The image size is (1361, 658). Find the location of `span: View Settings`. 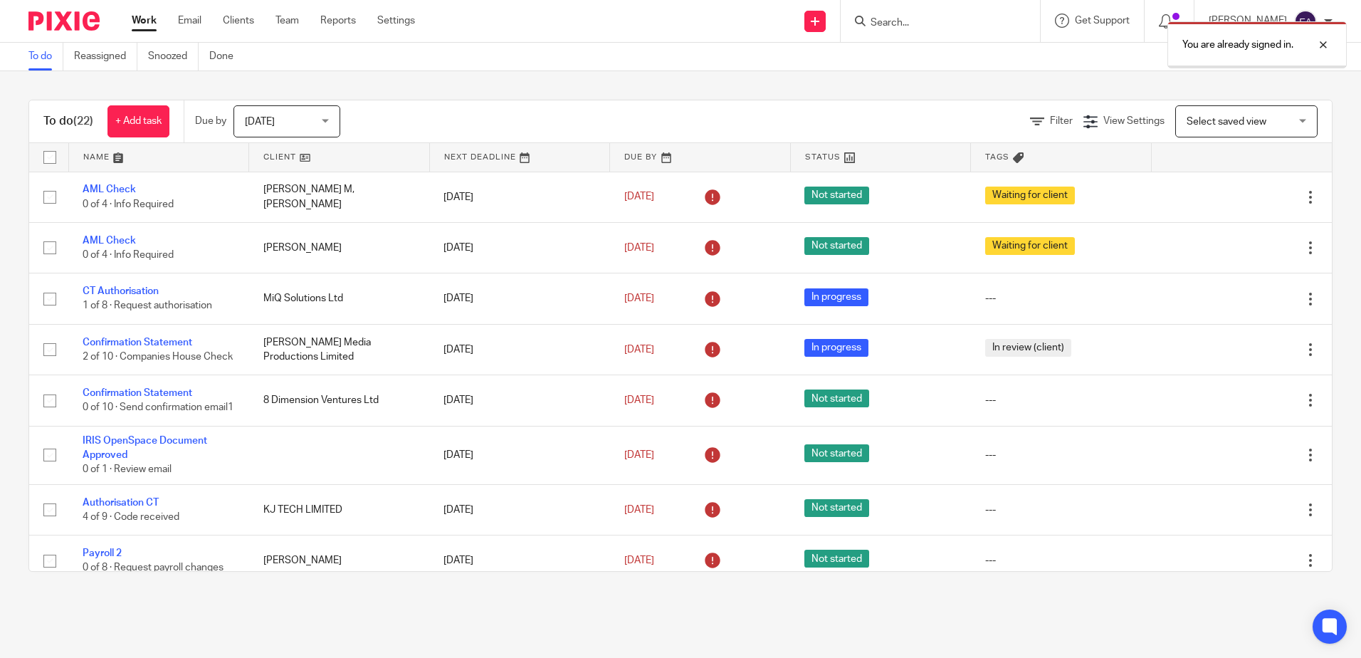

span: View Settings is located at coordinates (1134, 121).